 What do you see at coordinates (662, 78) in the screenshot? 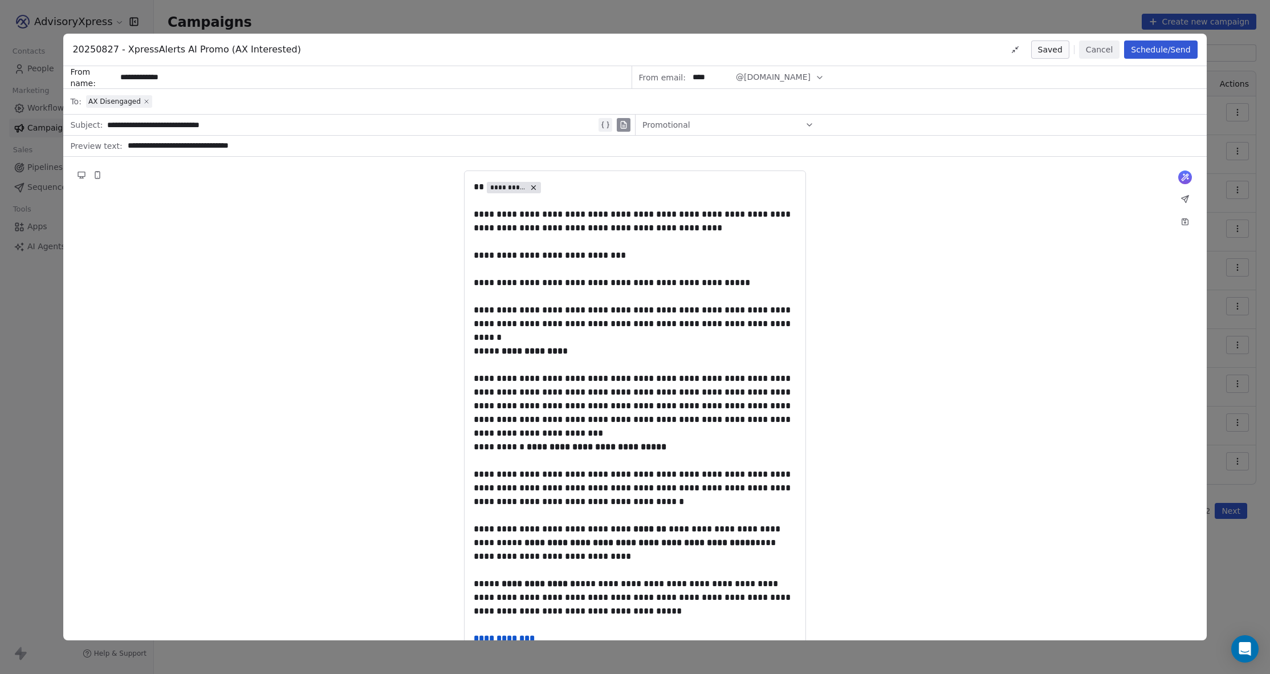
I see `span: From email:` at bounding box center [662, 78].